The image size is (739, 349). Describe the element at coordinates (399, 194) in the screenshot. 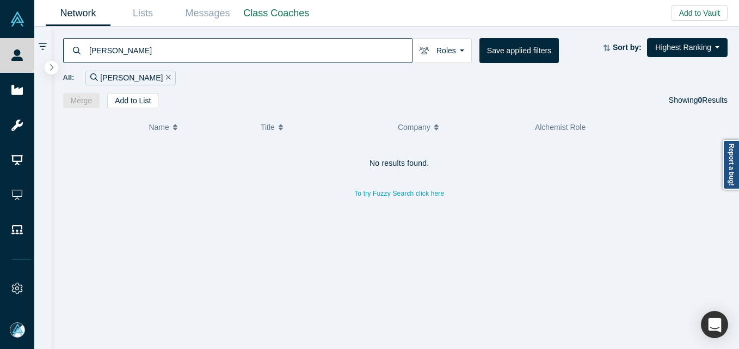

I see `button: To try Fuzzy Search click here` at that location.